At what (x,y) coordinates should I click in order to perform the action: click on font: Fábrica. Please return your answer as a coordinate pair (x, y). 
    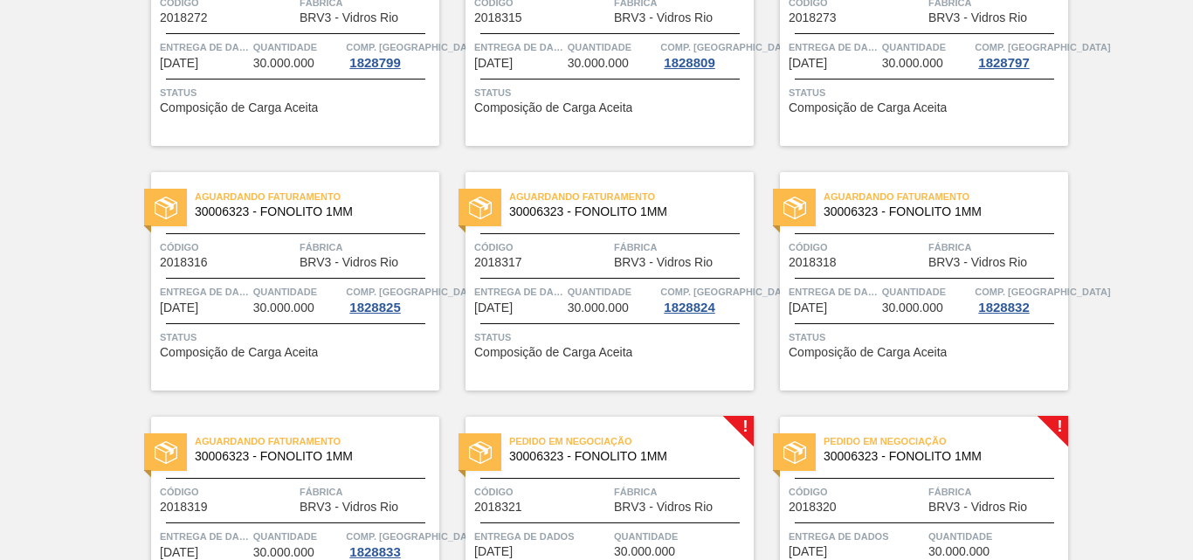
    Looking at the image, I should click on (636, 492).